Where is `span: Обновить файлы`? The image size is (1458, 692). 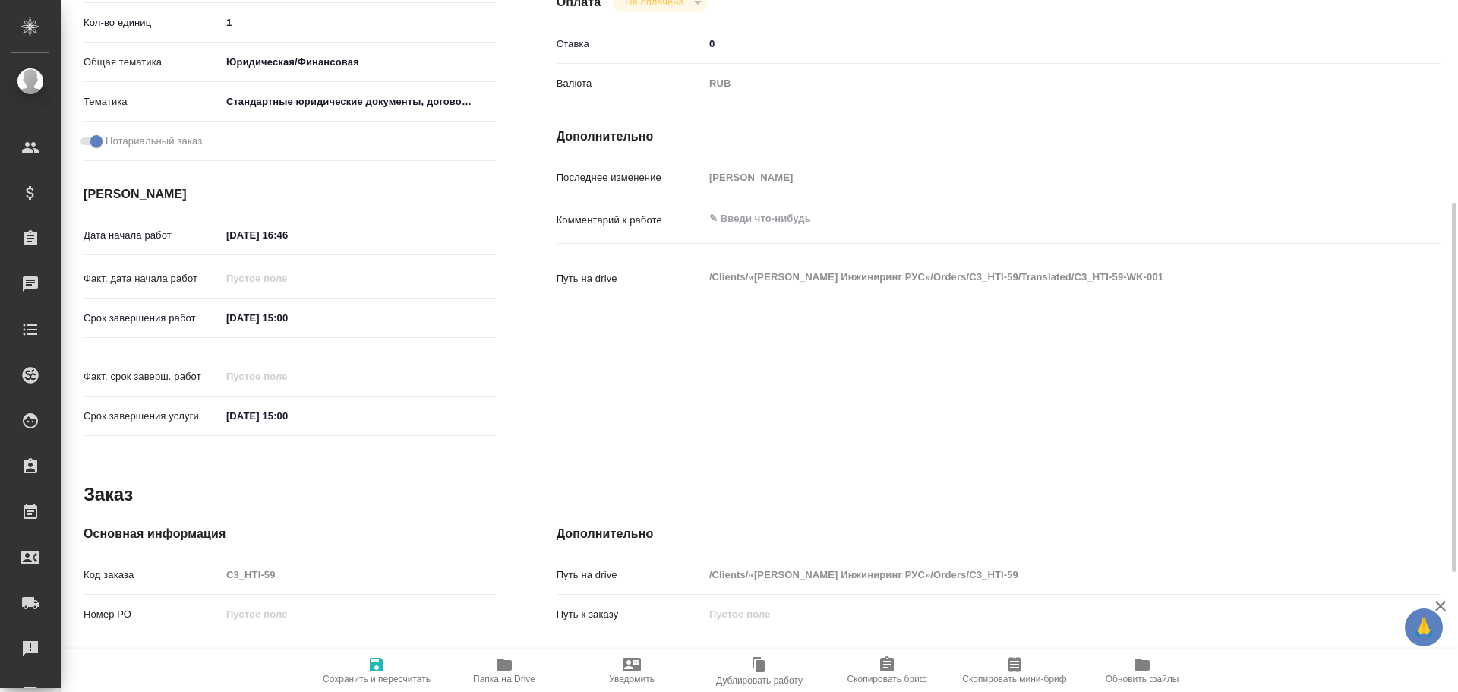
span: Обновить файлы is located at coordinates (1142, 679).